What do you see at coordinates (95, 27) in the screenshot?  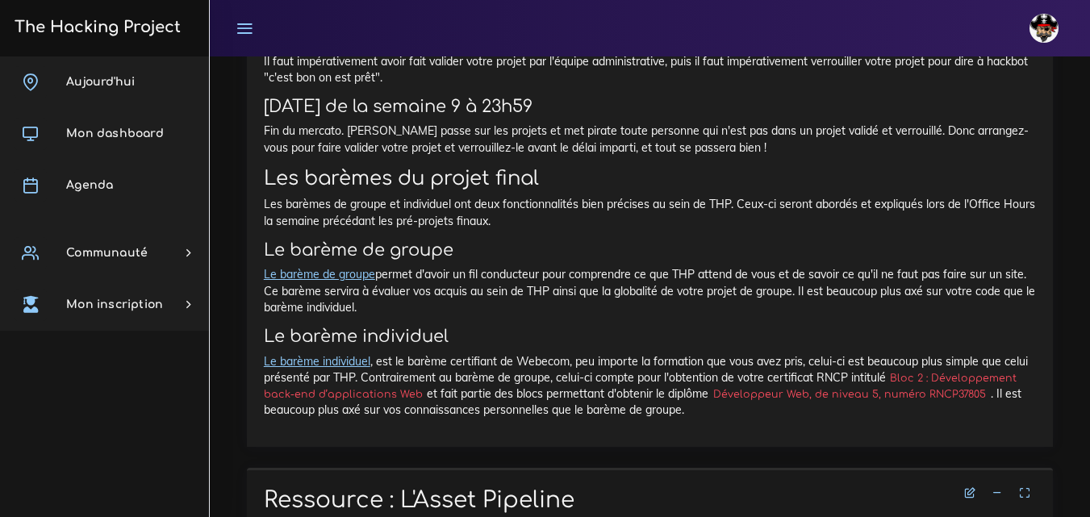 I see `h3: The Hacking Project` at bounding box center [95, 27].